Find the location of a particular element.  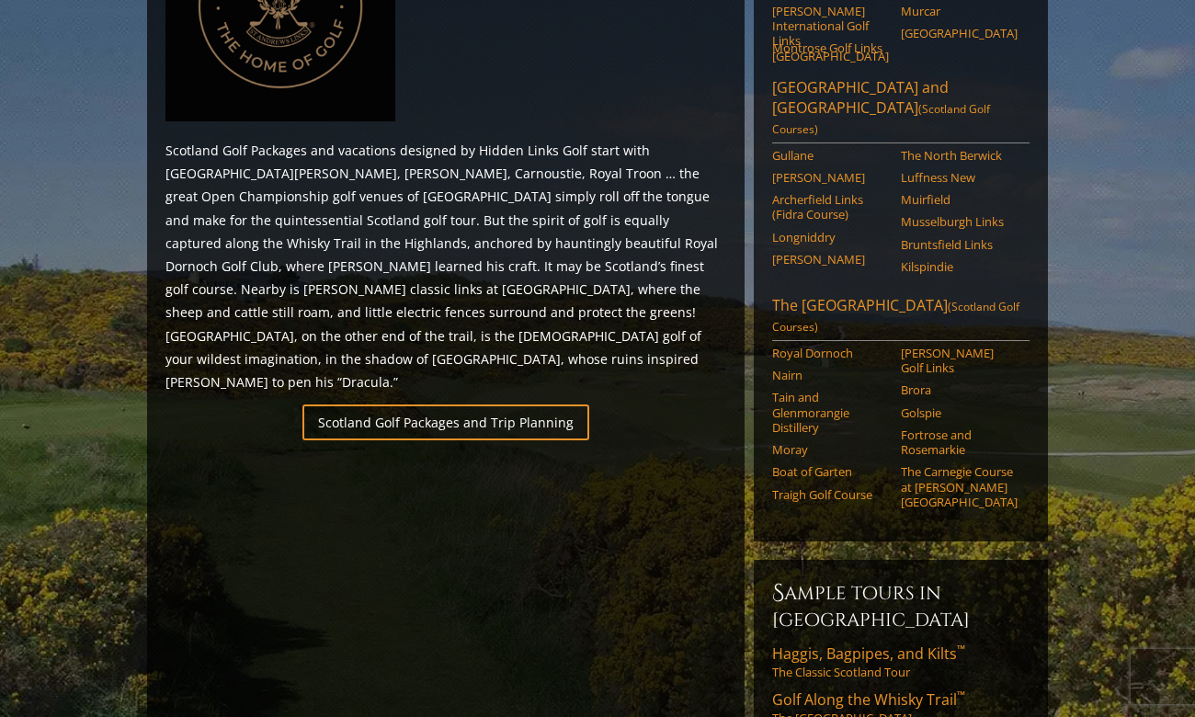

a: Gullane is located at coordinates (830, 155).